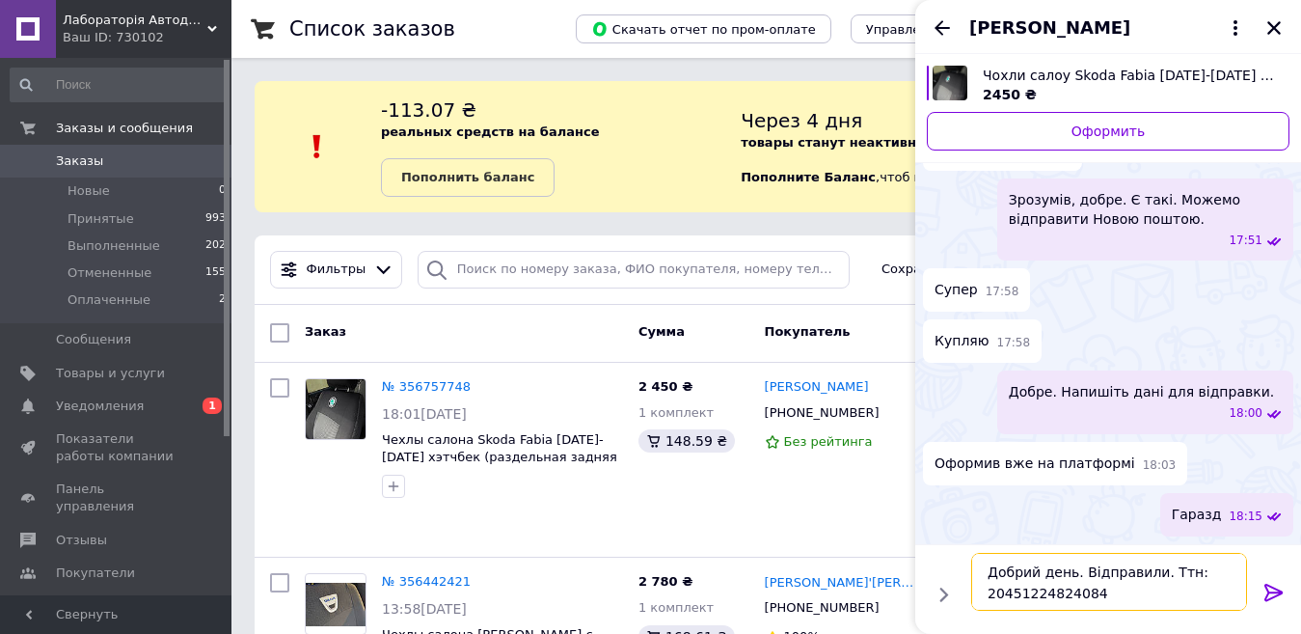 Image resolution: width=1301 pixels, height=634 pixels. I want to click on b: Пополнить баланс, so click(468, 177).